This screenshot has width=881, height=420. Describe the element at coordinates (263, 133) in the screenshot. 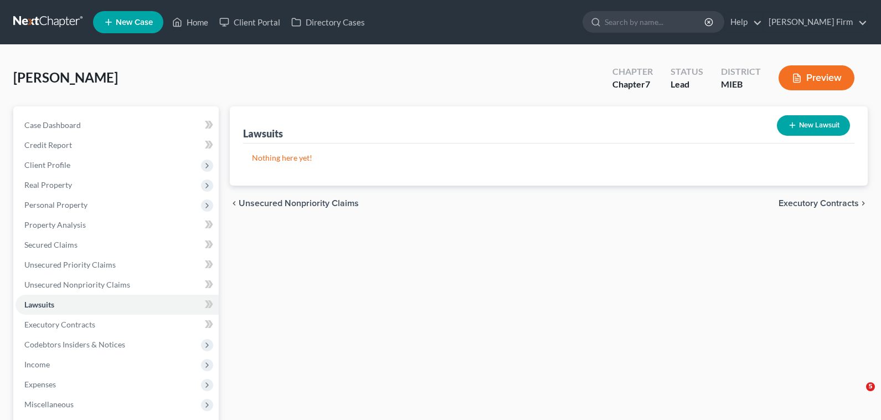

I see `div: Lawsuits` at that location.